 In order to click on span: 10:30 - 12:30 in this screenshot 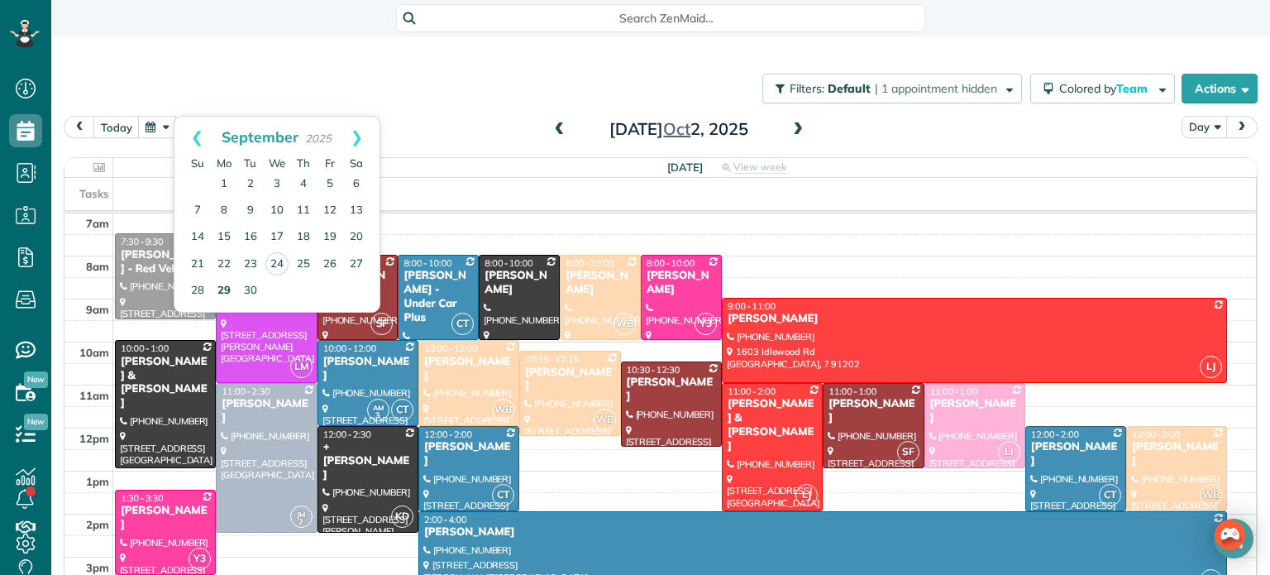, I will do `click(653, 370)`.